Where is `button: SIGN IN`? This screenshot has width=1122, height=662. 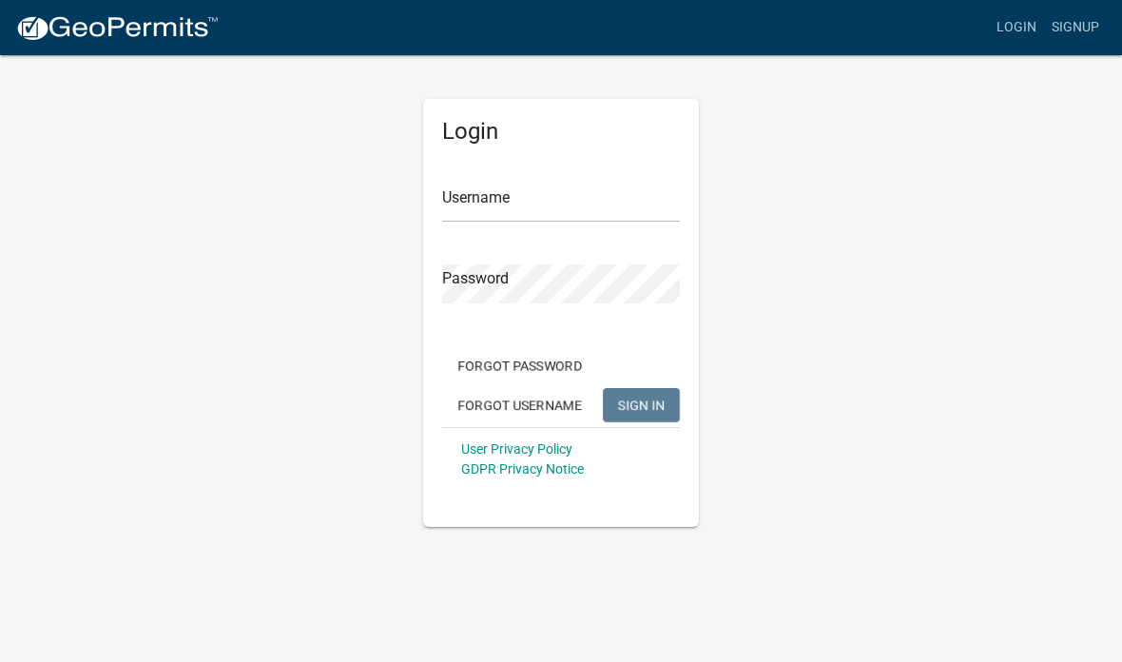 button: SIGN IN is located at coordinates (641, 405).